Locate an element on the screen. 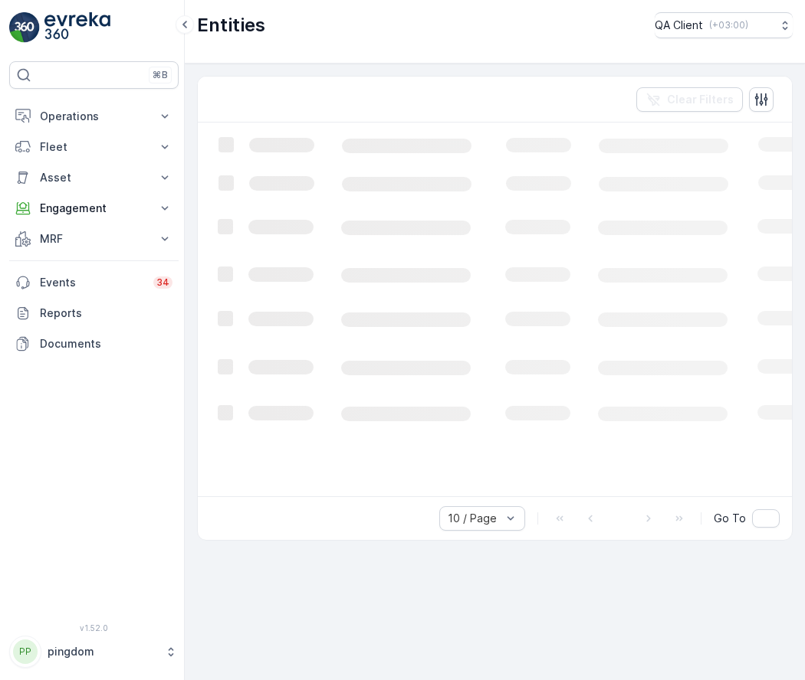  p: Fleet is located at coordinates (93, 147).